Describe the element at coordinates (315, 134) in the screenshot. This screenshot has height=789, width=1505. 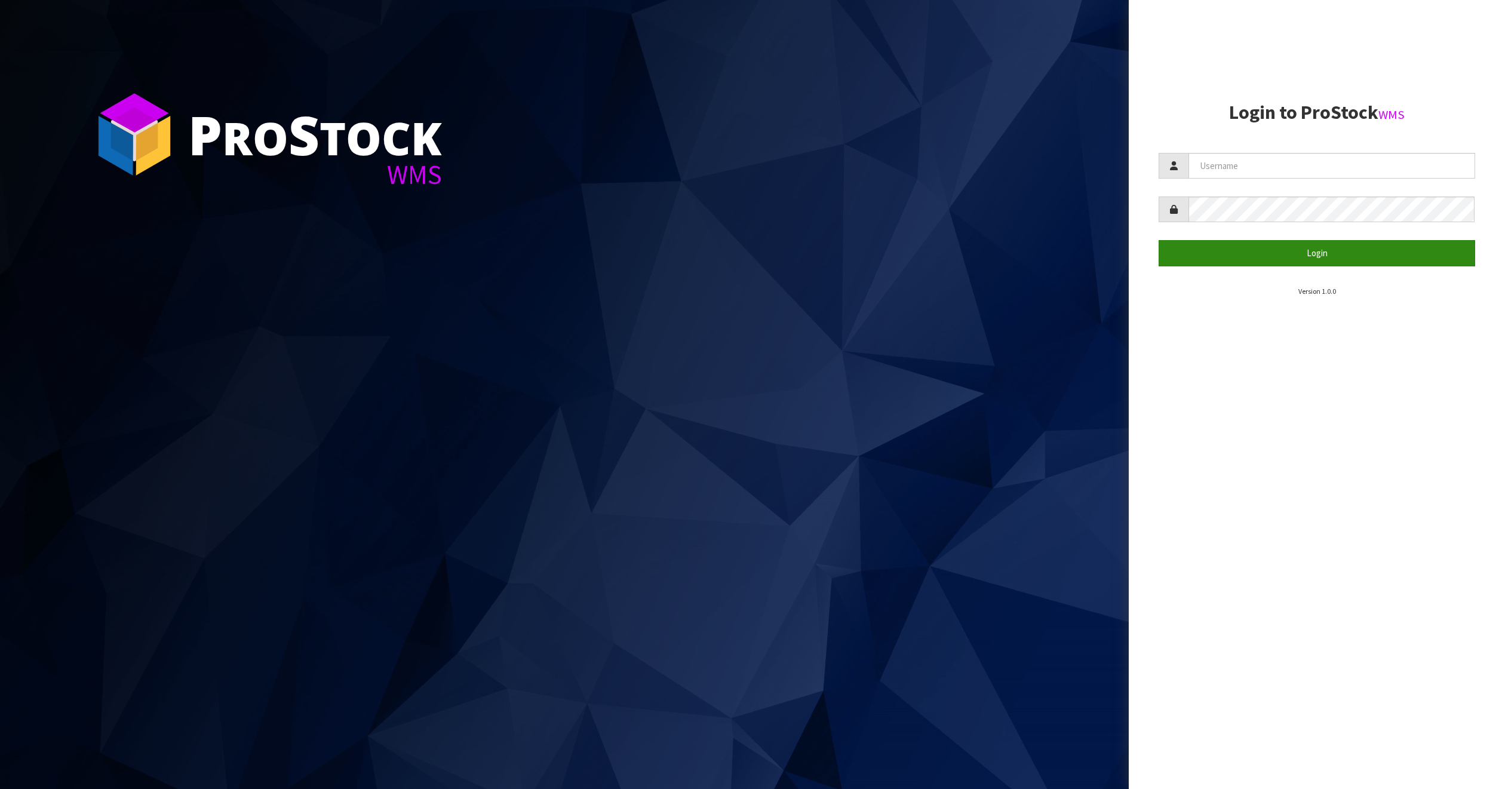
I see `div: ro tock` at that location.